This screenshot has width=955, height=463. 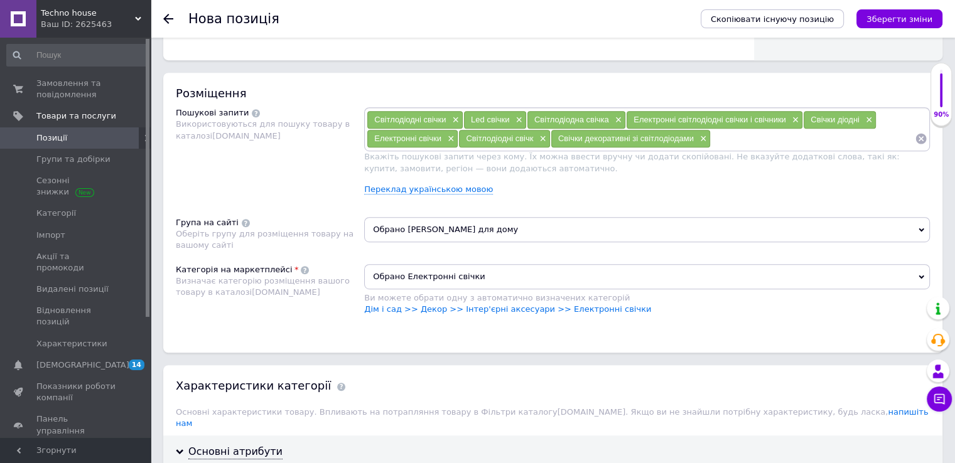 What do you see at coordinates (215, 305) in the screenshot?
I see `div: Высота (мм)` at bounding box center [215, 305].